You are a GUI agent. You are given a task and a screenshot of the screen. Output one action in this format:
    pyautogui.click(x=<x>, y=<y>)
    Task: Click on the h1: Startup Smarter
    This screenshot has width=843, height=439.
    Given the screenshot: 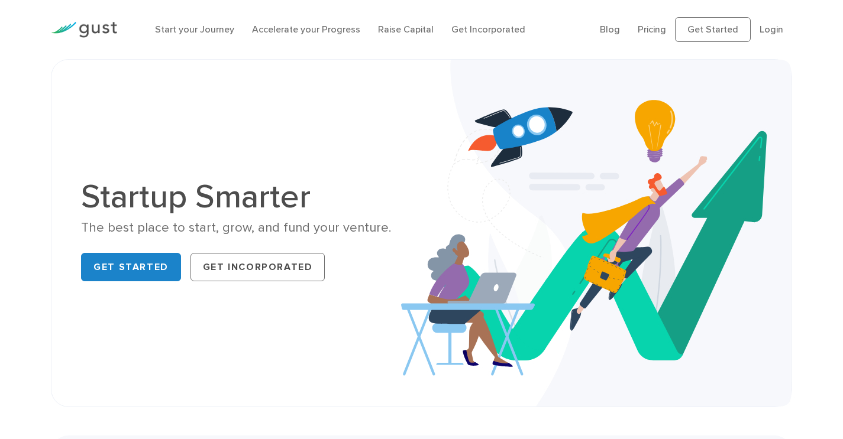 What is the action you would take?
    pyautogui.click(x=247, y=197)
    